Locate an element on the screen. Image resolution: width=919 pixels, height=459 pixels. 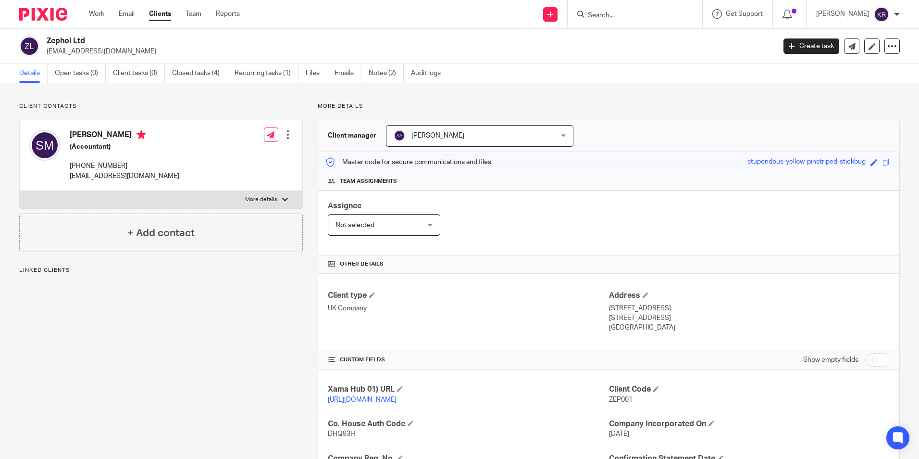
span: Get Support is located at coordinates (744, 14).